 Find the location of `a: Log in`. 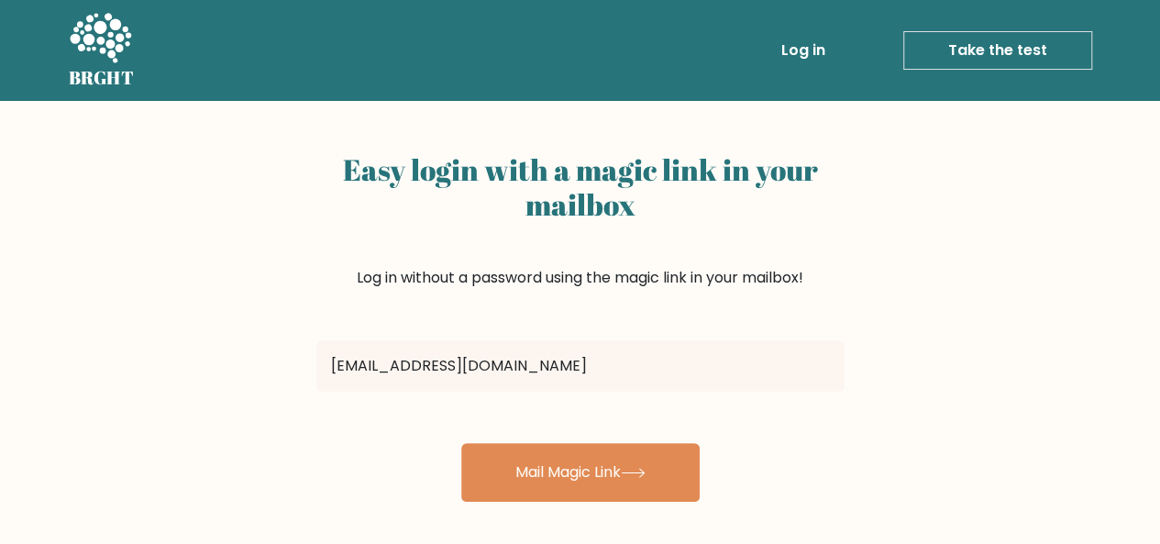

a: Log in is located at coordinates (803, 50).